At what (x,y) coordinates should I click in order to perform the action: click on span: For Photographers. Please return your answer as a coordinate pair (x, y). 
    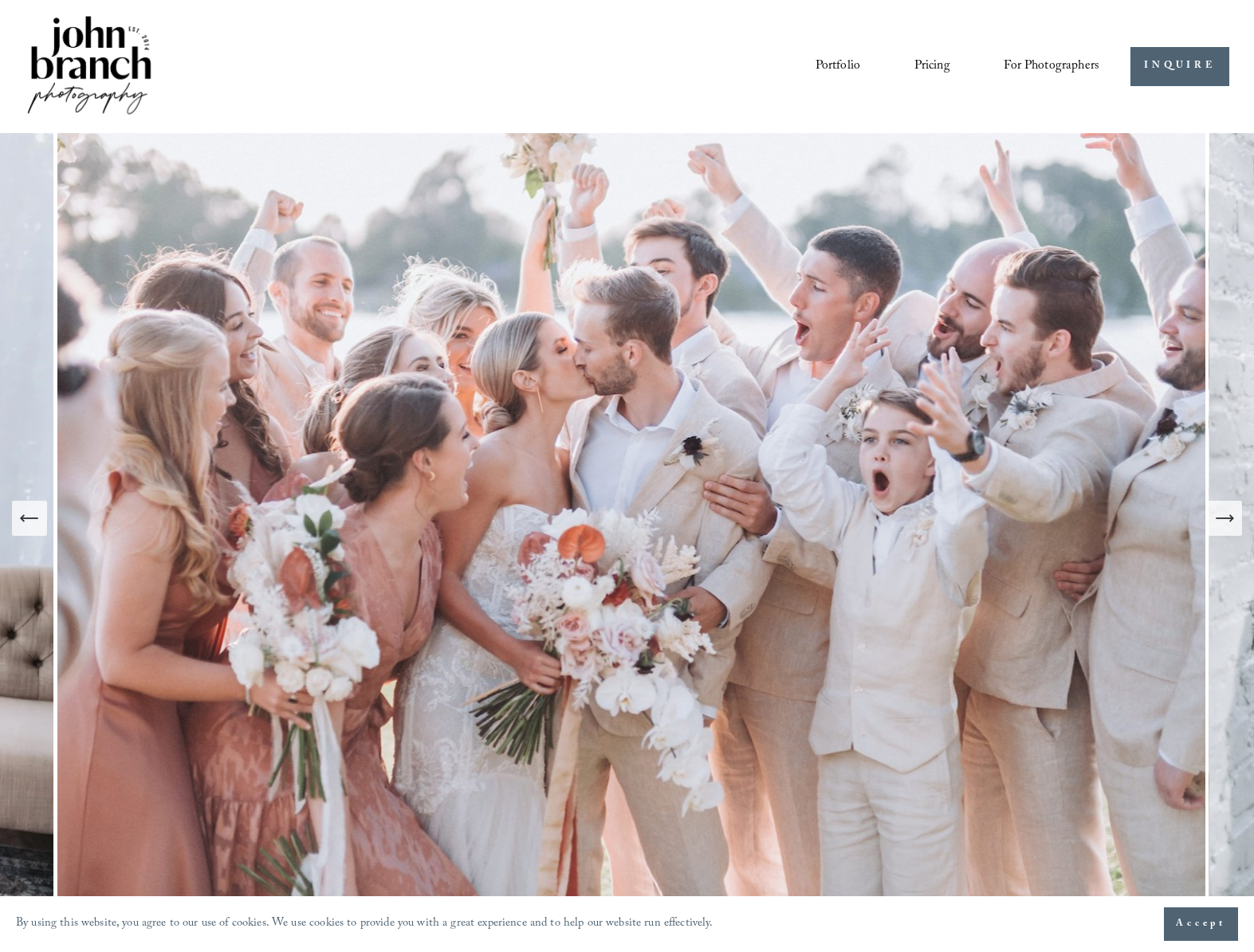
    Looking at the image, I should click on (1052, 67).